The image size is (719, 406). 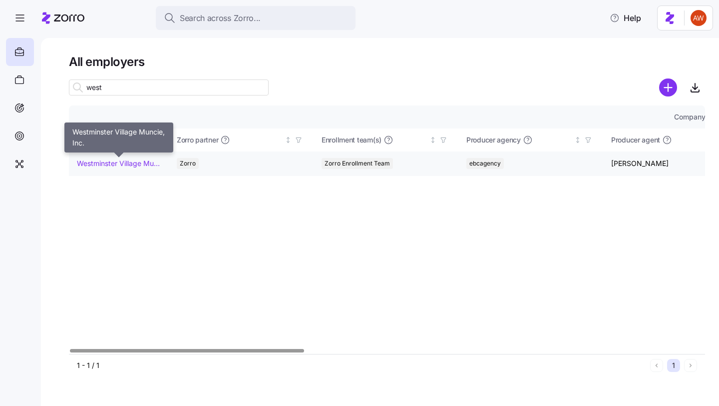 I want to click on button: 1, so click(x=674, y=365).